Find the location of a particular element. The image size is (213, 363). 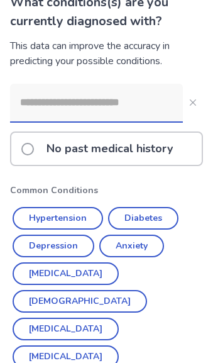

button: Hypertension is located at coordinates (58, 218).